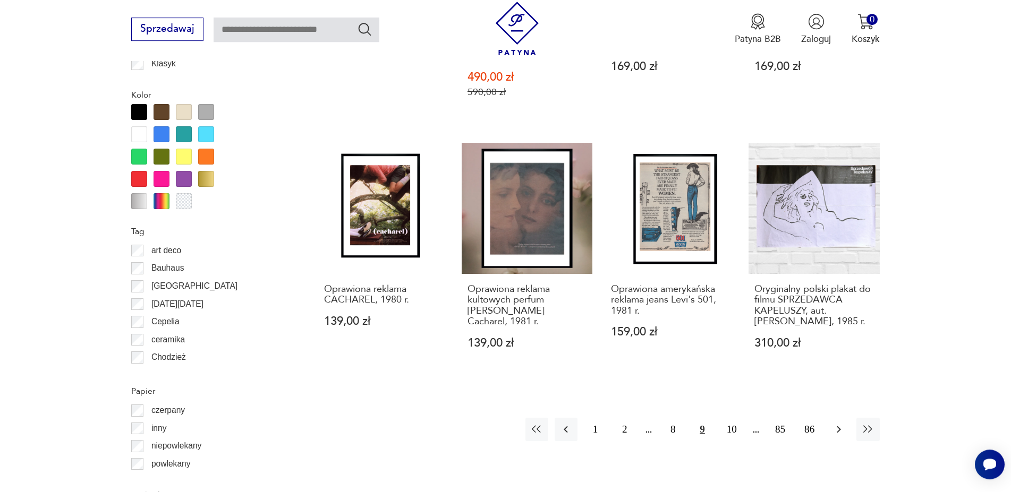 The image size is (1011, 492). I want to click on p: czerpany, so click(168, 411).